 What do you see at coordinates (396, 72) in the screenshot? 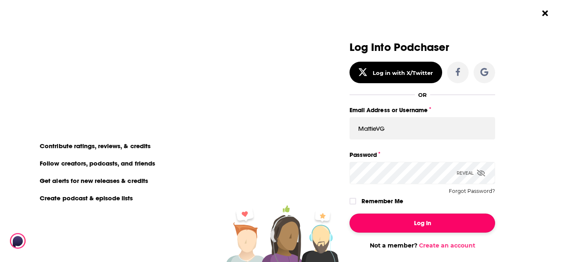
I see `button: Log in with X/Twitter` at bounding box center [396, 72].